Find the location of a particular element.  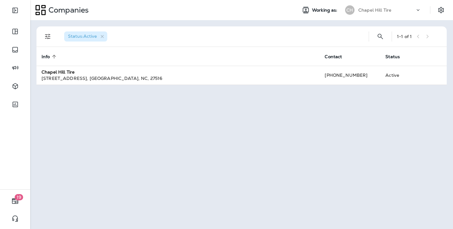

div: CH is located at coordinates (350, 10).